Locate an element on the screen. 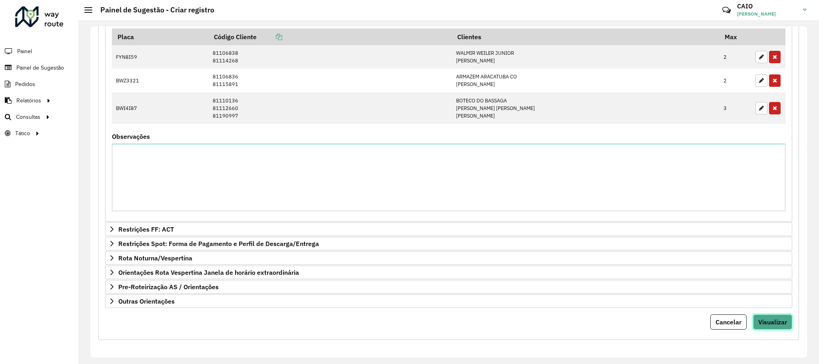 Image resolution: width=819 pixels, height=364 pixels. span: Painel de Sugestão is located at coordinates (40, 68).